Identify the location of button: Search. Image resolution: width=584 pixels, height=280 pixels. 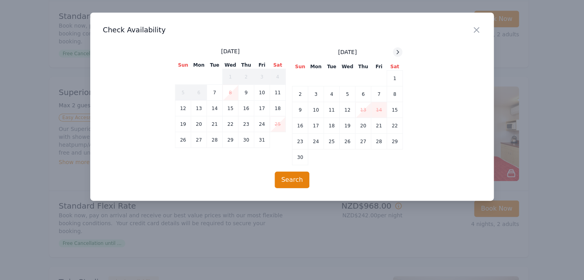
(292, 180).